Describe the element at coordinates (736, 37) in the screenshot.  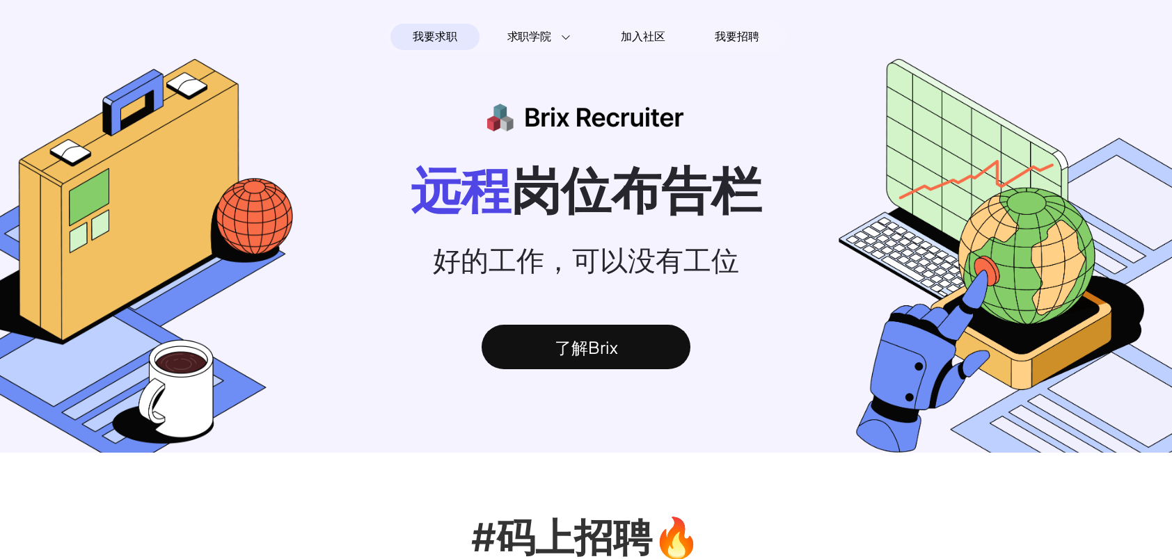
I see `span: 我要招聘` at that location.